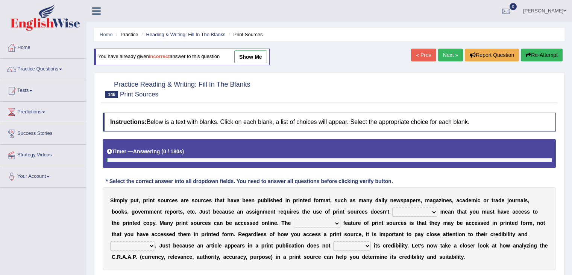 Image resolution: width=572 pixels, height=275 pixels. What do you see at coordinates (384, 200) in the screenshot?
I see `b: l` at bounding box center [384, 200].